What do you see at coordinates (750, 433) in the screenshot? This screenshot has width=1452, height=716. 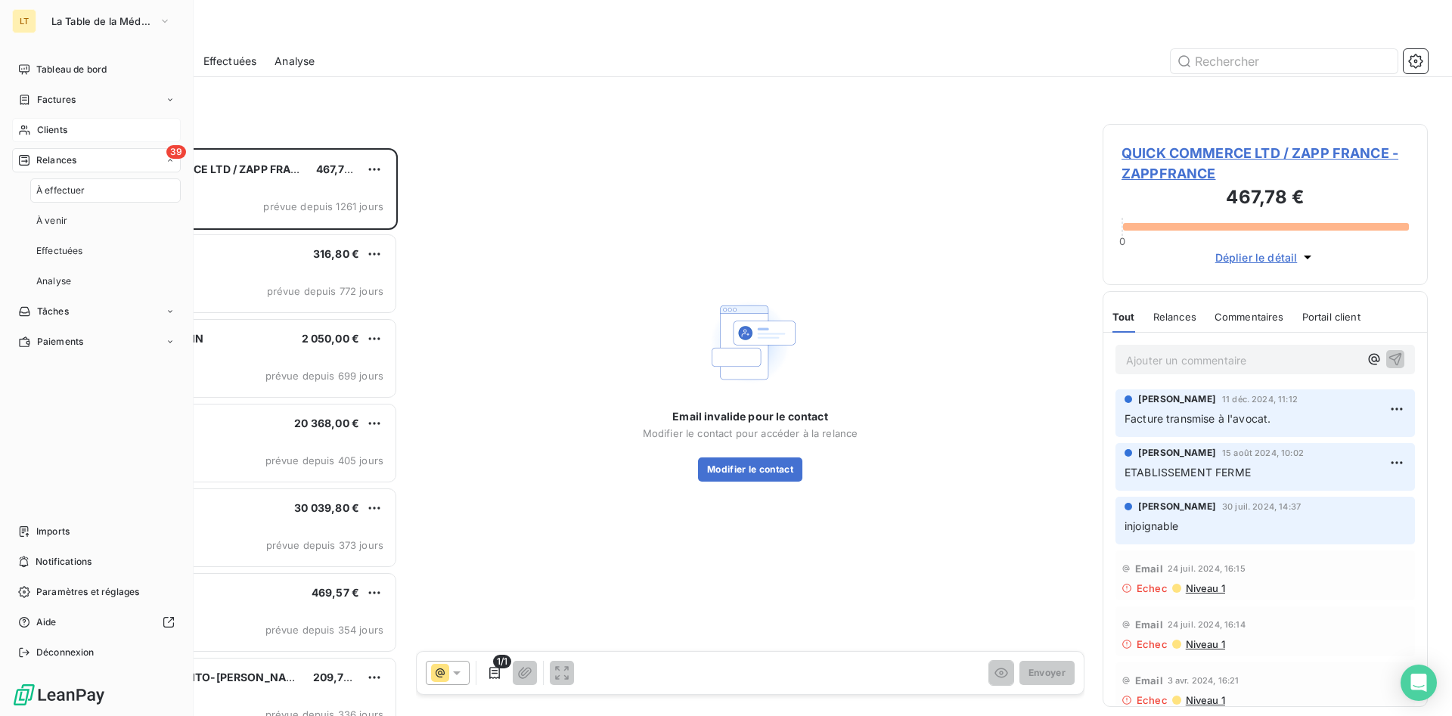 I see `span: Modifier le contact pour accéder à la relance` at bounding box center [750, 433].